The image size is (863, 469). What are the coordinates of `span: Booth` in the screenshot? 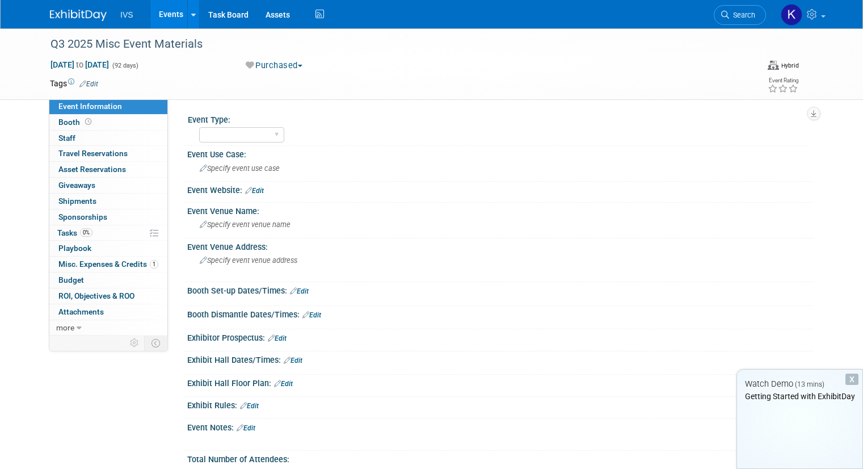 It's located at (76, 122).